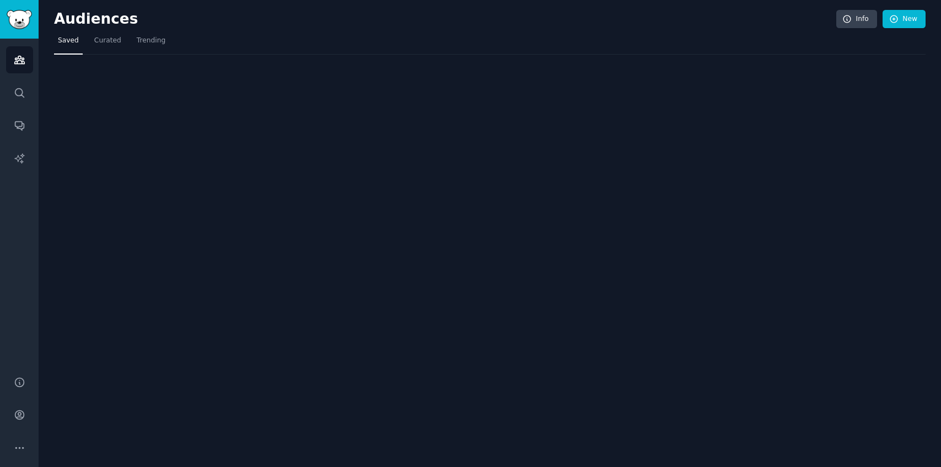 The image size is (941, 467). I want to click on a: Saved, so click(68, 43).